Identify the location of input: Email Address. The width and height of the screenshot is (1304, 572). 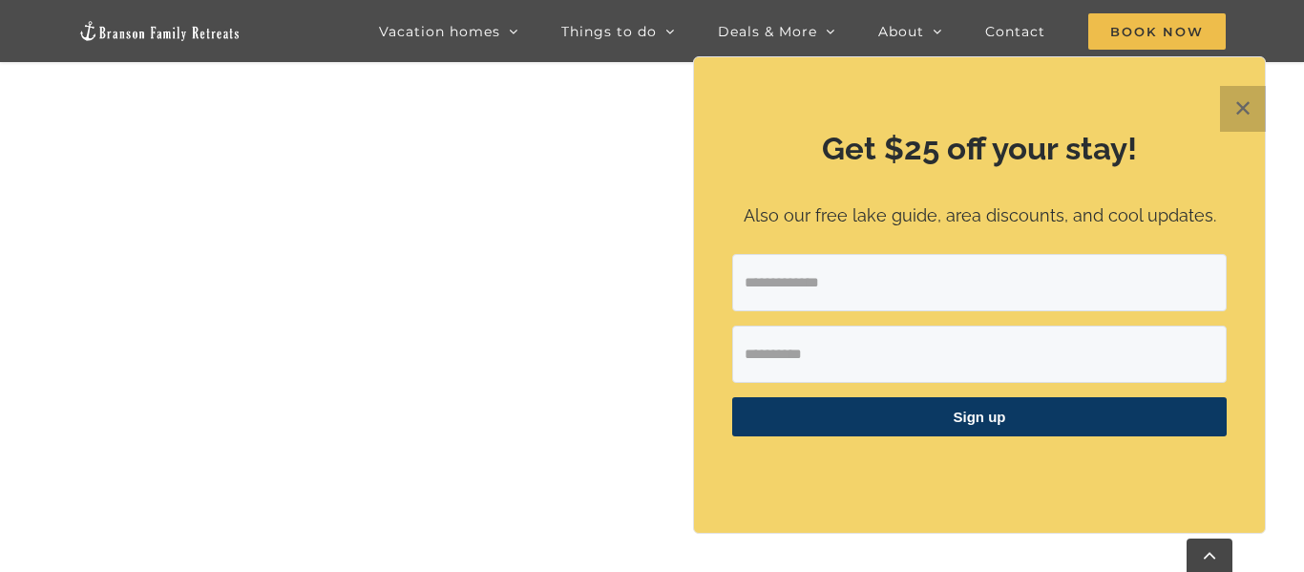
(980, 283).